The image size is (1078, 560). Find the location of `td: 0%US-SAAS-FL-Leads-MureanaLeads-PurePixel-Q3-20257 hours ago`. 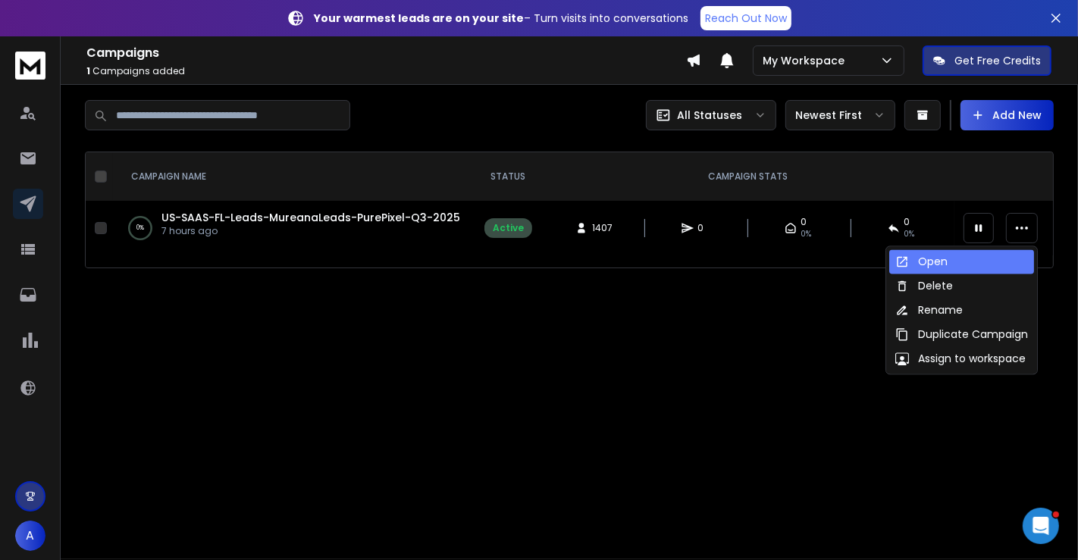

td: 0%US-SAAS-FL-Leads-MureanaLeads-PurePixel-Q3-20257 hours ago is located at coordinates (294, 228).